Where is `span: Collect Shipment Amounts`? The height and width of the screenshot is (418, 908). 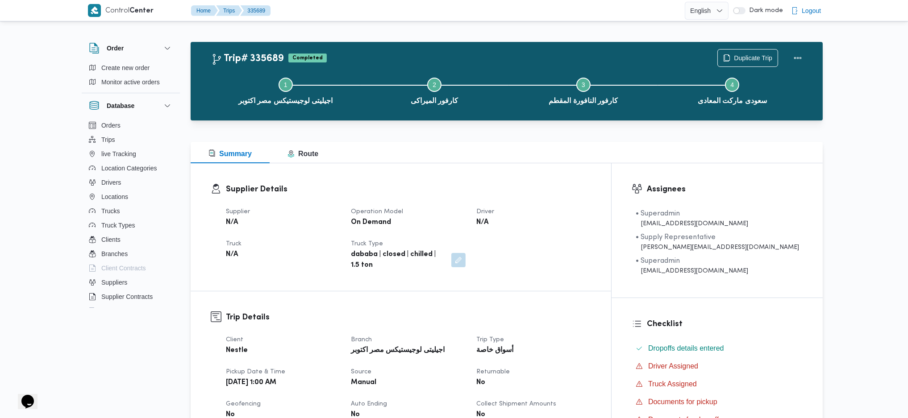 span: Collect Shipment Amounts is located at coordinates (516, 404).